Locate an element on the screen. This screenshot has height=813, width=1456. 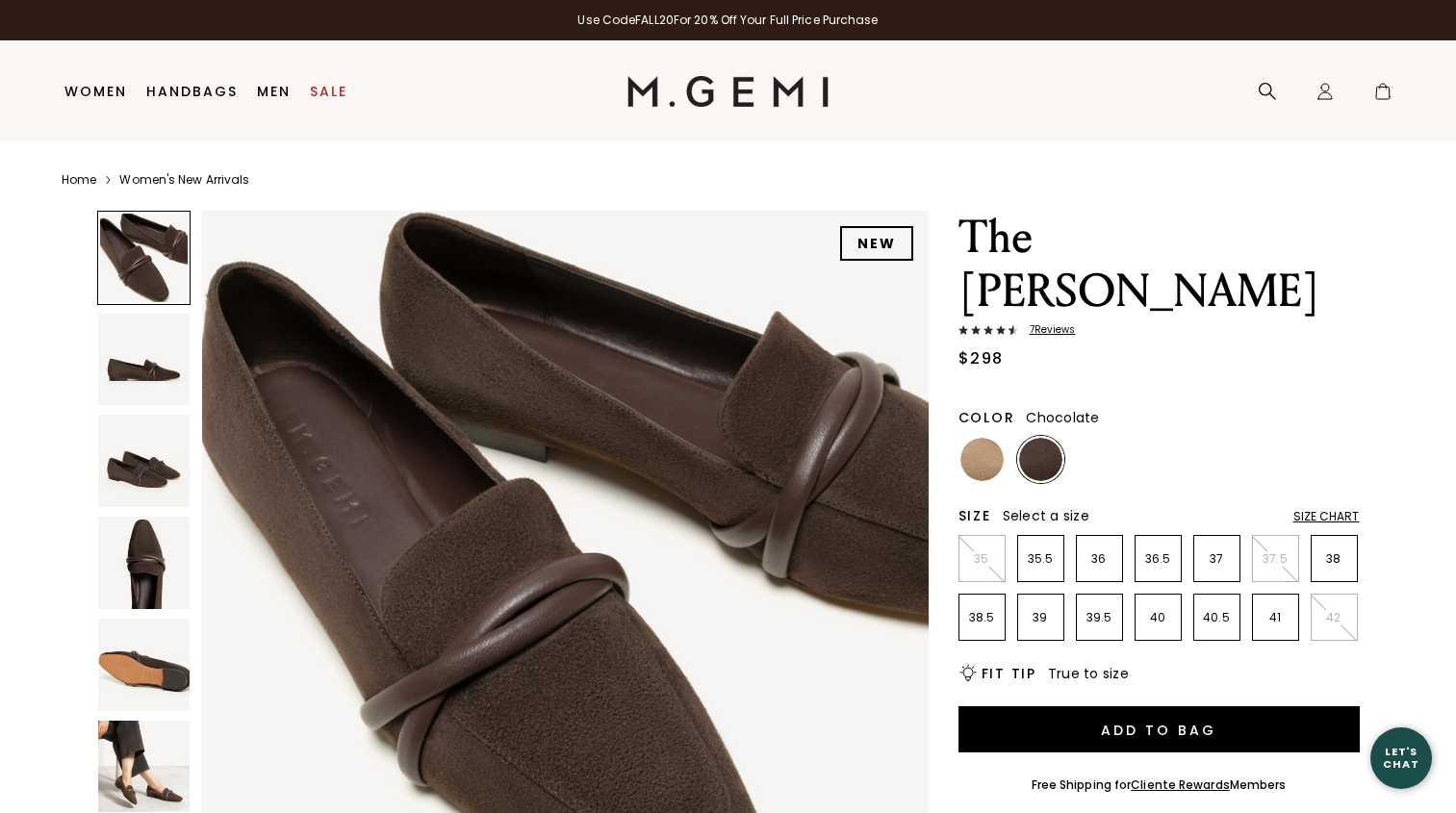
a: Women is located at coordinates (96, 92).